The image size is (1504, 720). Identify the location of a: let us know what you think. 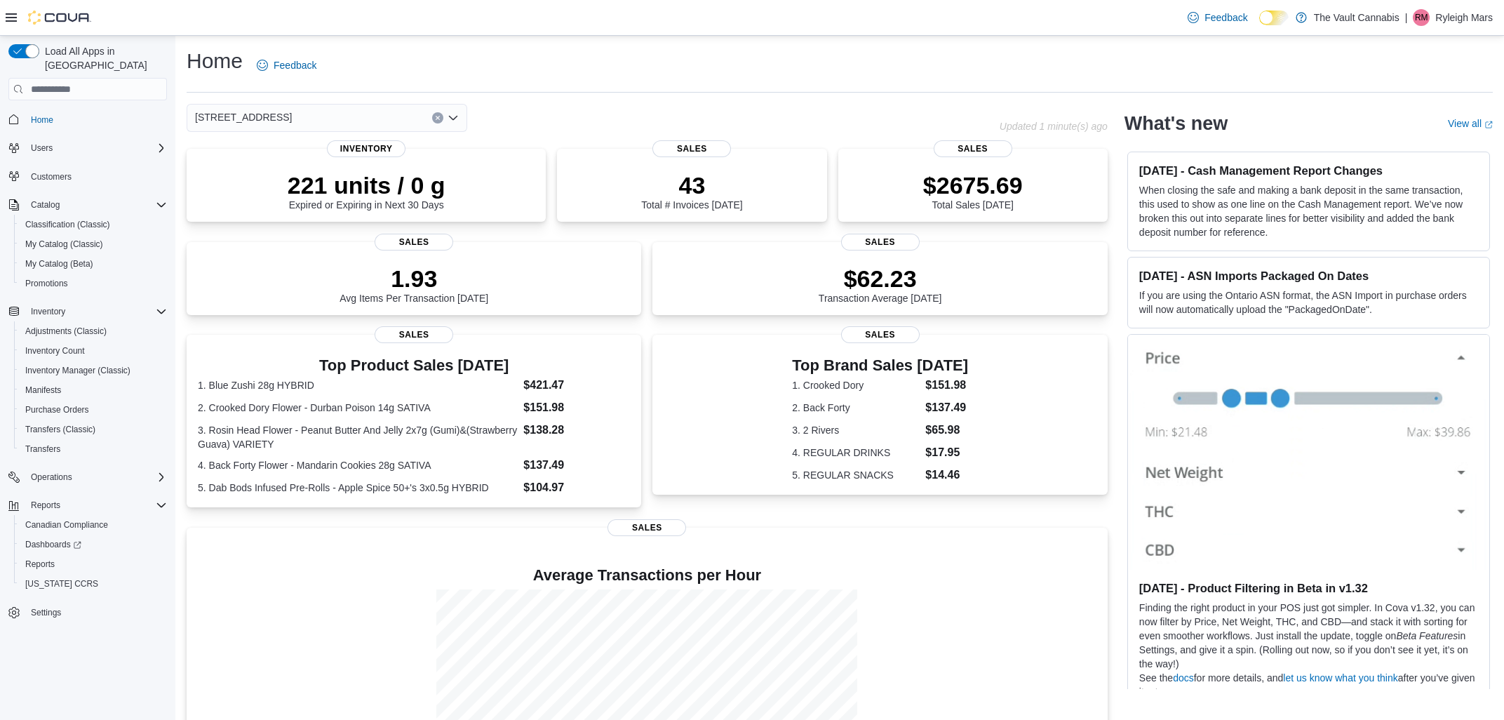
(1340, 678).